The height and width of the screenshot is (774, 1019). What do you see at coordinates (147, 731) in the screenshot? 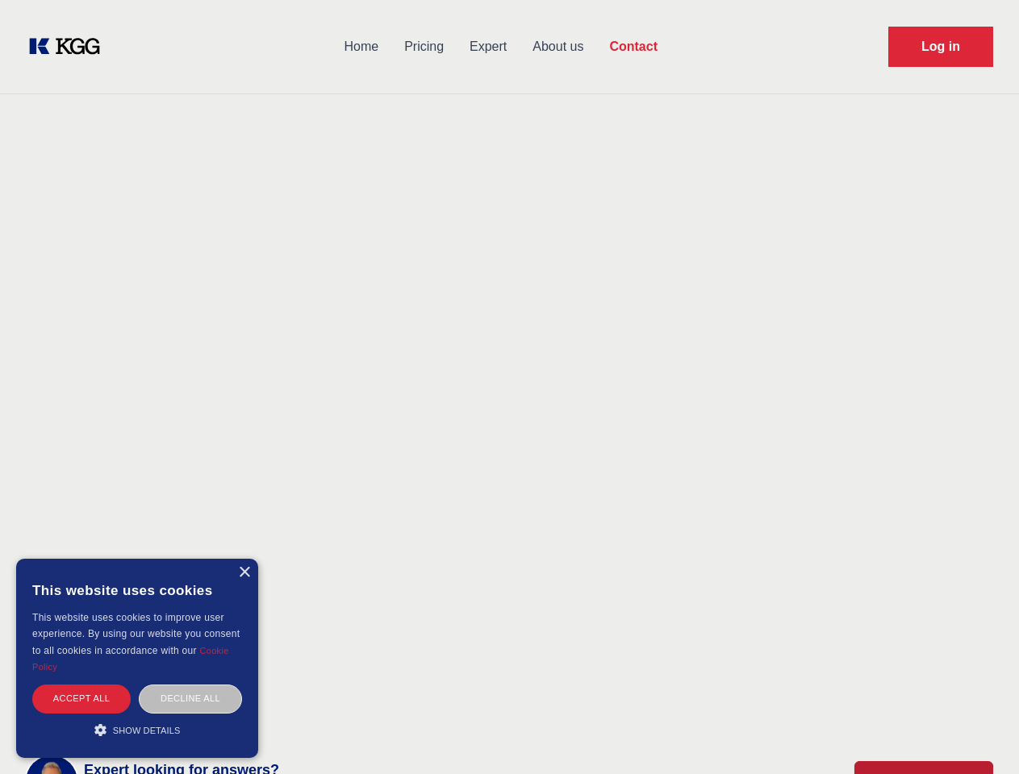
I see `span: Show details` at bounding box center [147, 731].